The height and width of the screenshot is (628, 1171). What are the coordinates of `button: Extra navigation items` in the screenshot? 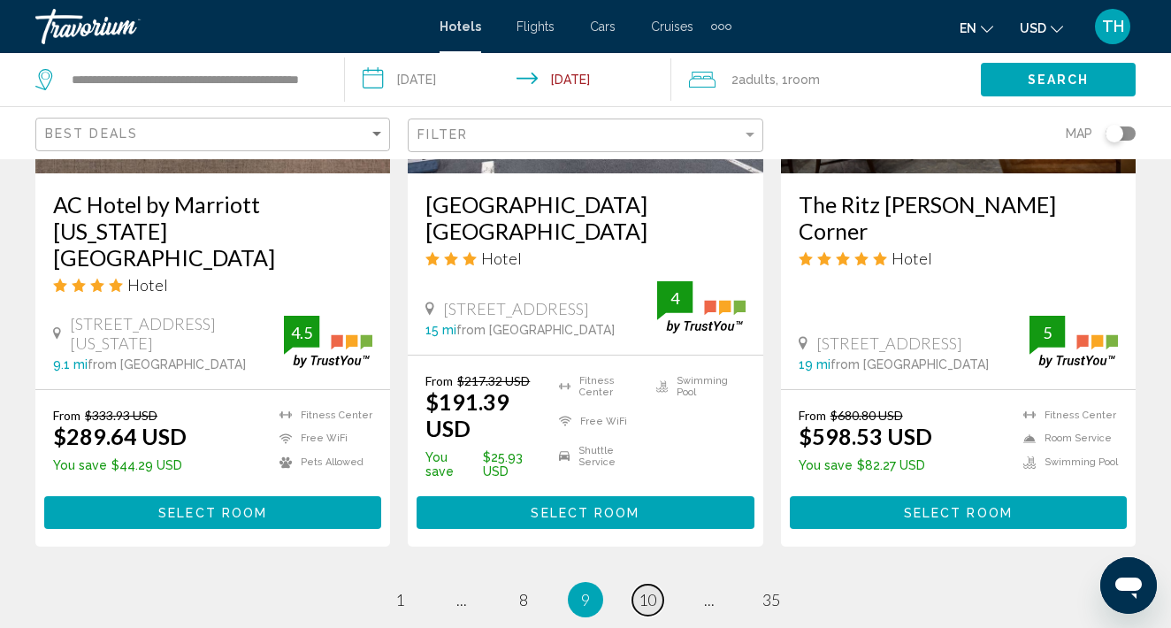 It's located at (721, 27).